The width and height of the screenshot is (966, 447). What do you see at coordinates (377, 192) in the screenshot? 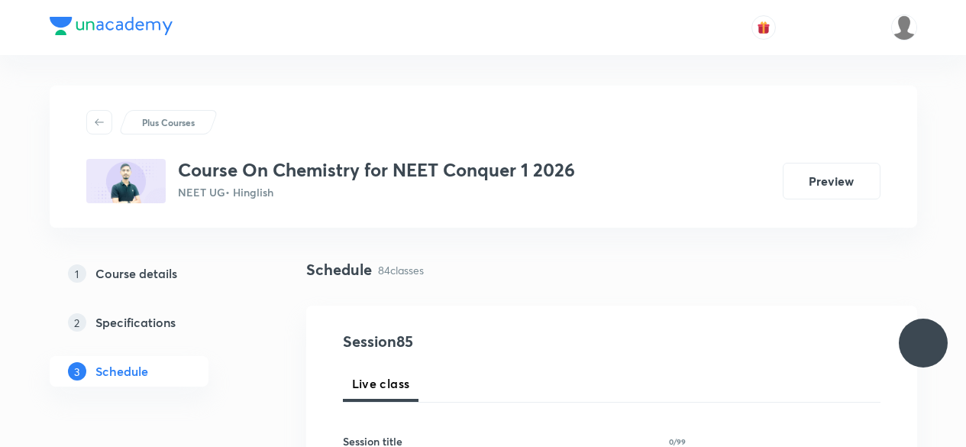
I see `p: NEET UG • Hinglish` at bounding box center [377, 192].